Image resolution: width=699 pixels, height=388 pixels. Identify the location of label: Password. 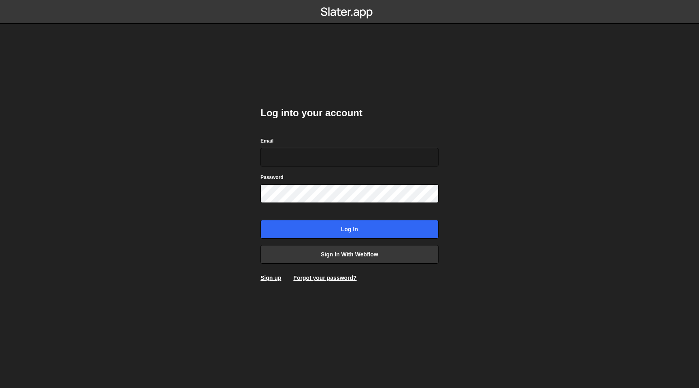
(272, 177).